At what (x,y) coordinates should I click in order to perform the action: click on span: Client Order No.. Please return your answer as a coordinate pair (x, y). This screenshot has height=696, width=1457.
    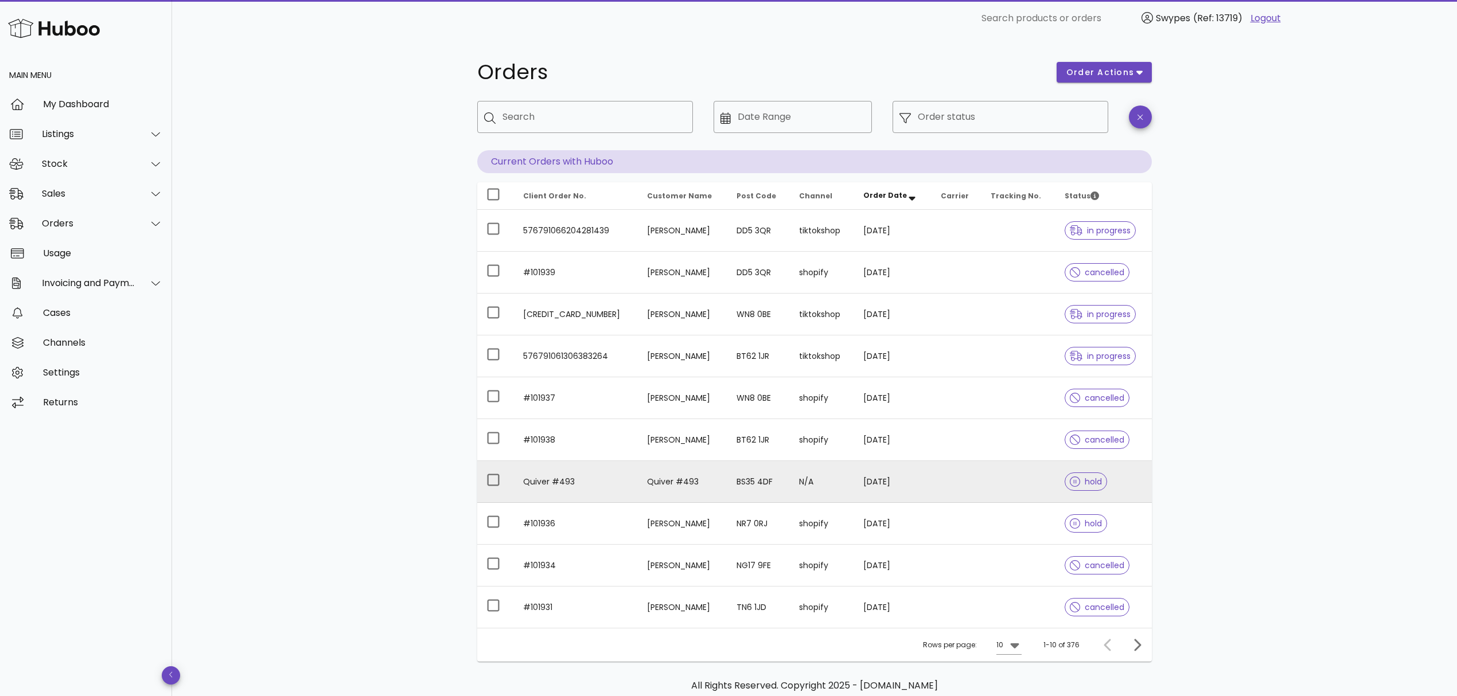
    Looking at the image, I should click on (555, 196).